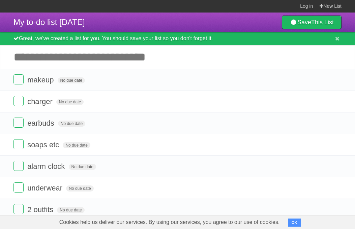 This screenshot has height=229, width=355. What do you see at coordinates (41, 209) in the screenshot?
I see `span: 2 outfits` at bounding box center [41, 209].